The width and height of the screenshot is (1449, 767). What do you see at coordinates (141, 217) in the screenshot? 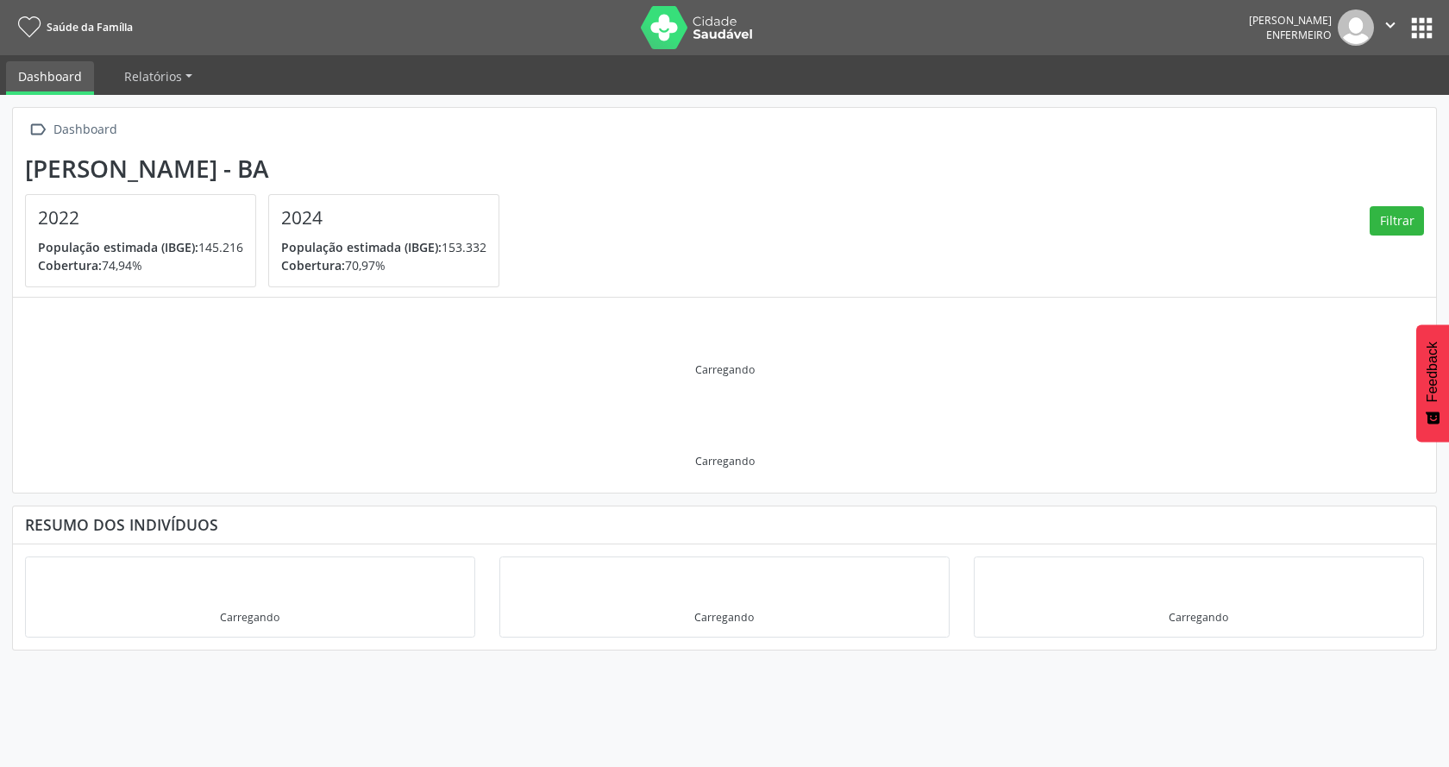
I see `h4: 2022` at bounding box center [141, 217].